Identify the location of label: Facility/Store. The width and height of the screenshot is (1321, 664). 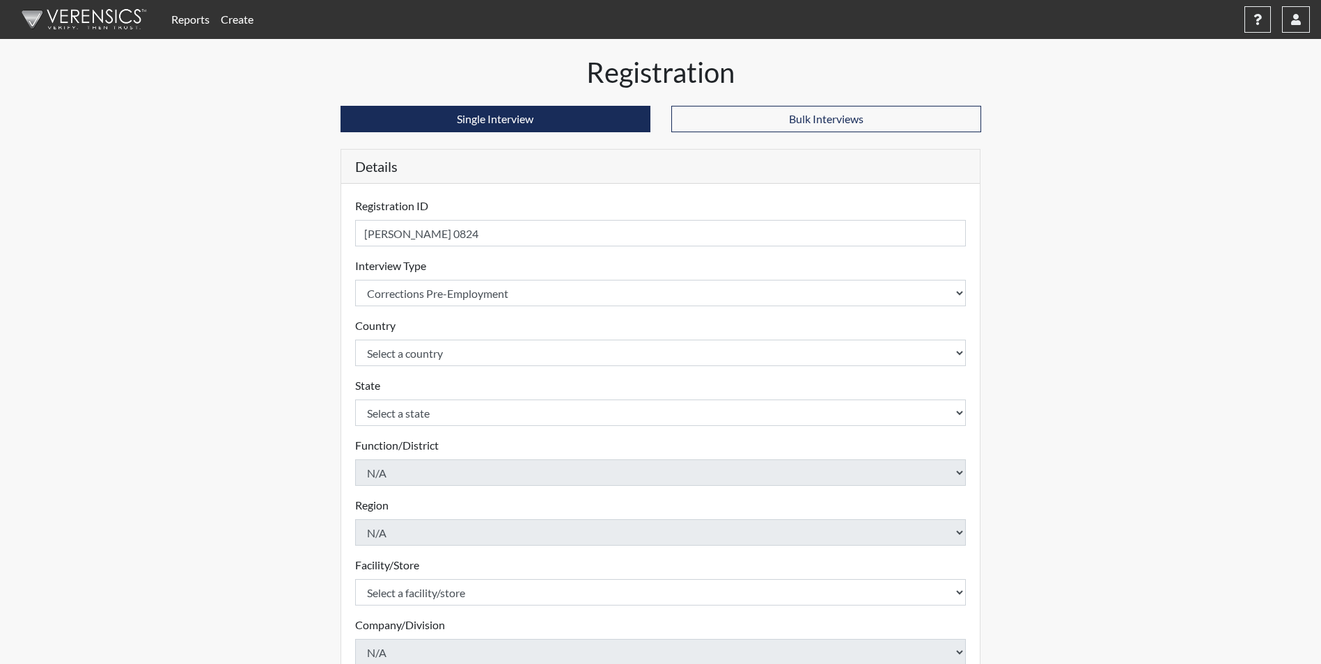
(387, 565).